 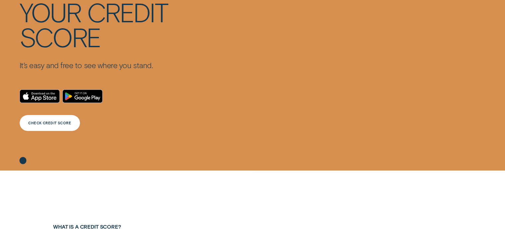 I want to click on div: score, so click(x=60, y=37).